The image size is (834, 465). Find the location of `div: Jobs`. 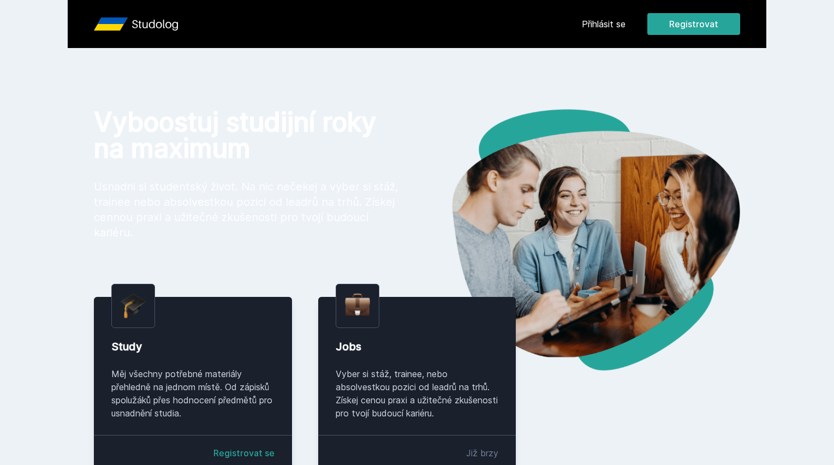

div: Jobs is located at coordinates (417, 347).